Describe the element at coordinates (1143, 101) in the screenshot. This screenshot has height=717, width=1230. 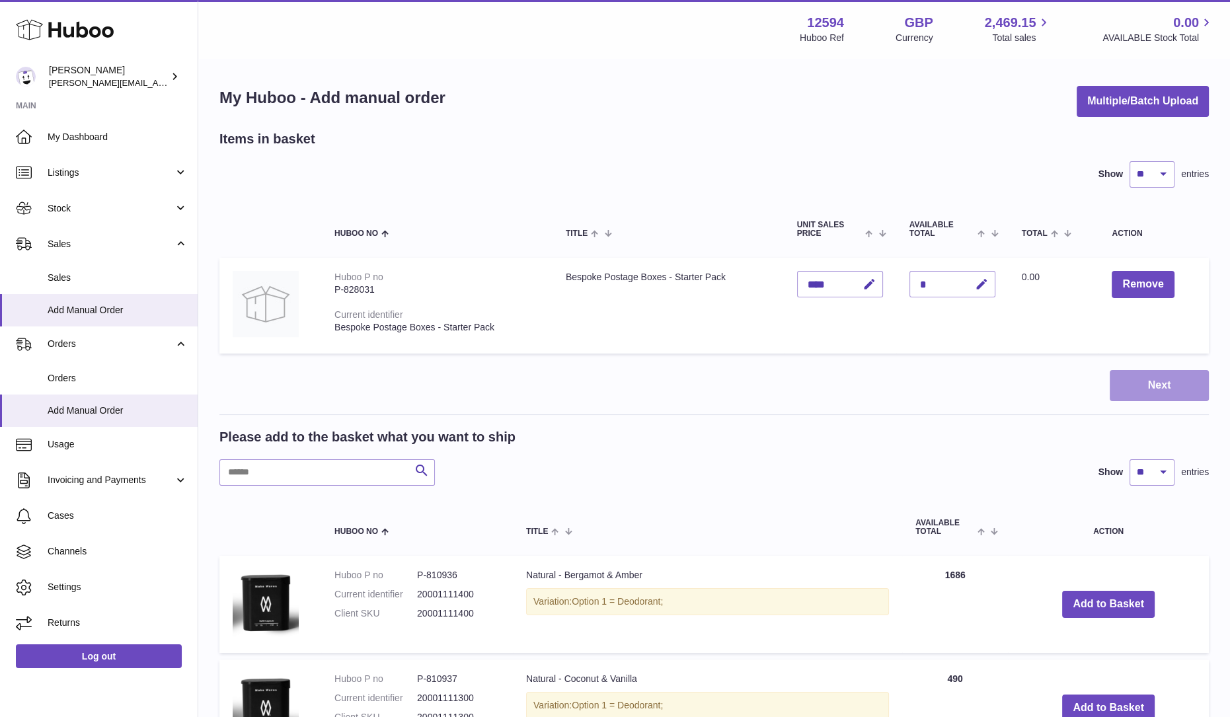
I see `button: Multiple/Batch Upload` at that location.